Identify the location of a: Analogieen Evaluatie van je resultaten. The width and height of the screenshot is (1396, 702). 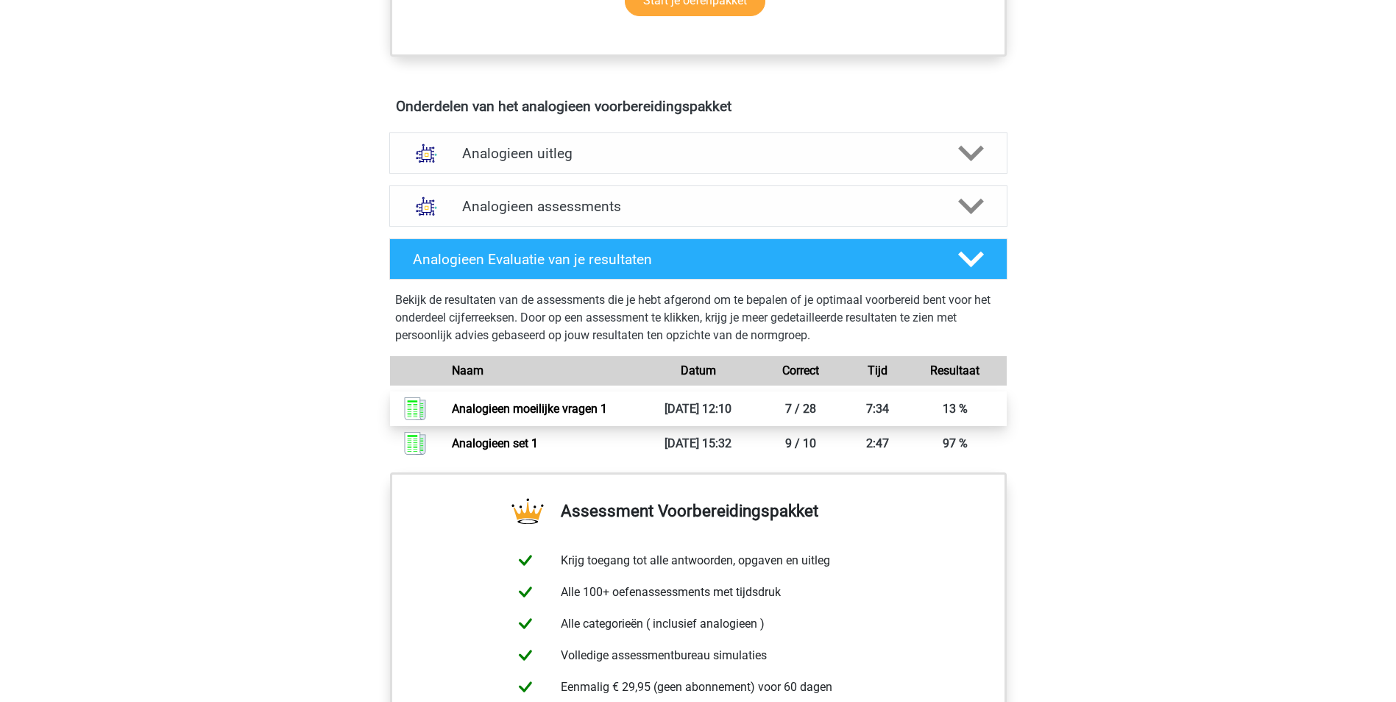
(699, 259).